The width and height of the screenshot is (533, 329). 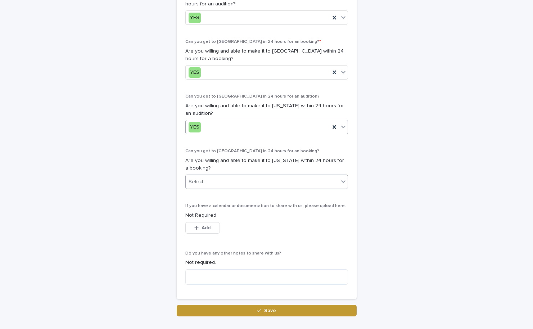 What do you see at coordinates (270, 311) in the screenshot?
I see `span: Save` at bounding box center [270, 311].